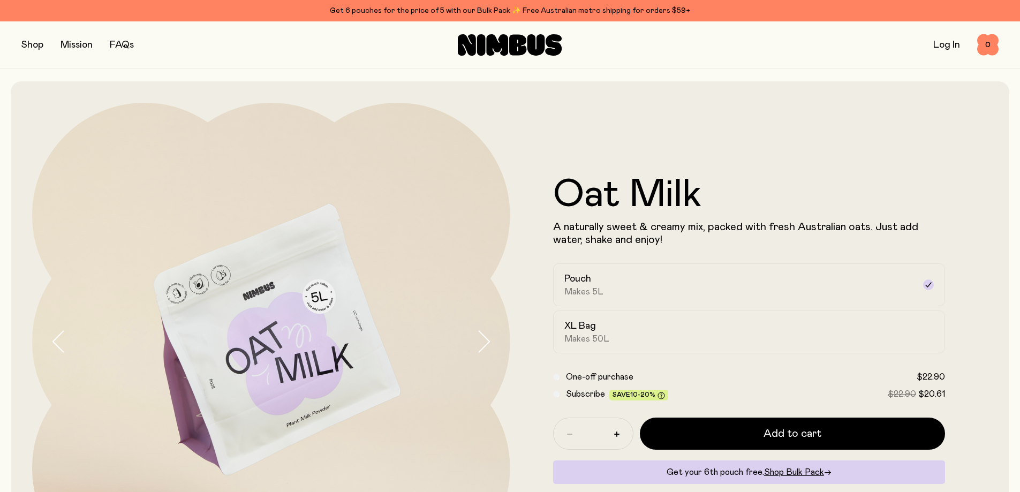 The width and height of the screenshot is (1020, 492). What do you see at coordinates (639, 395) in the screenshot?
I see `span: Save` at bounding box center [639, 395].